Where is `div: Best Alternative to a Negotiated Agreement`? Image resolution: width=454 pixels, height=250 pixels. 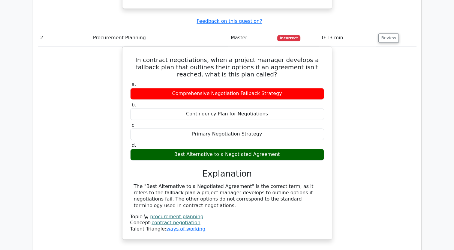 div: Best Alternative to a Negotiated Agreement is located at coordinates (227, 155).